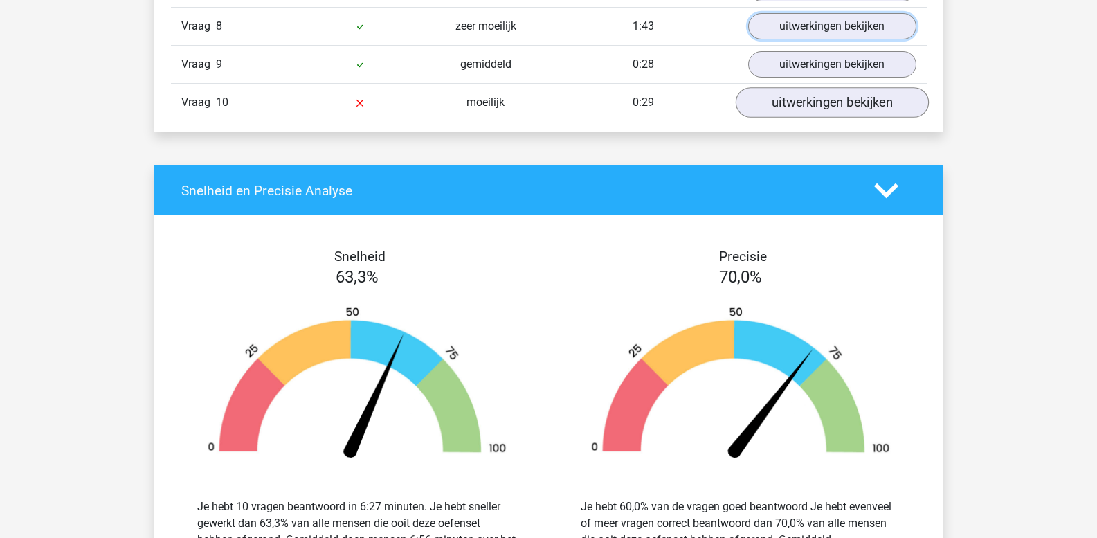  I want to click on span: gemiddeld, so click(486, 64).